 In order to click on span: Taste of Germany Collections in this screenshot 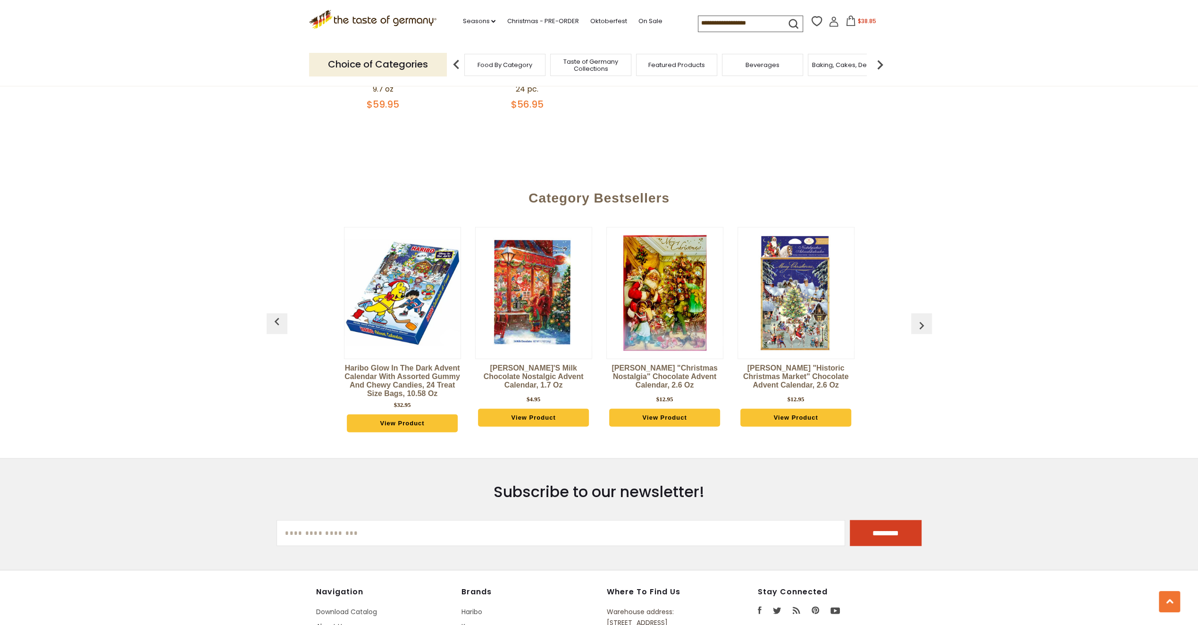, I will do `click(591, 65)`.